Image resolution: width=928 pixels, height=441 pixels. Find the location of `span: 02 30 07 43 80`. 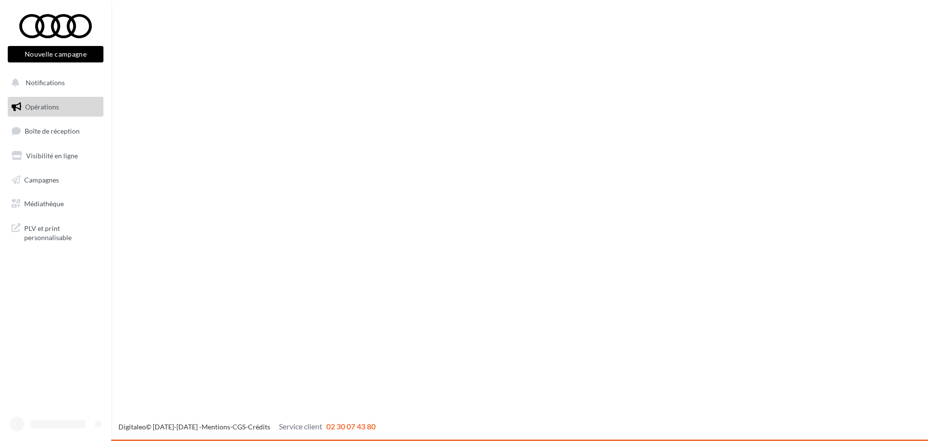

span: 02 30 07 43 80 is located at coordinates (351, 426).